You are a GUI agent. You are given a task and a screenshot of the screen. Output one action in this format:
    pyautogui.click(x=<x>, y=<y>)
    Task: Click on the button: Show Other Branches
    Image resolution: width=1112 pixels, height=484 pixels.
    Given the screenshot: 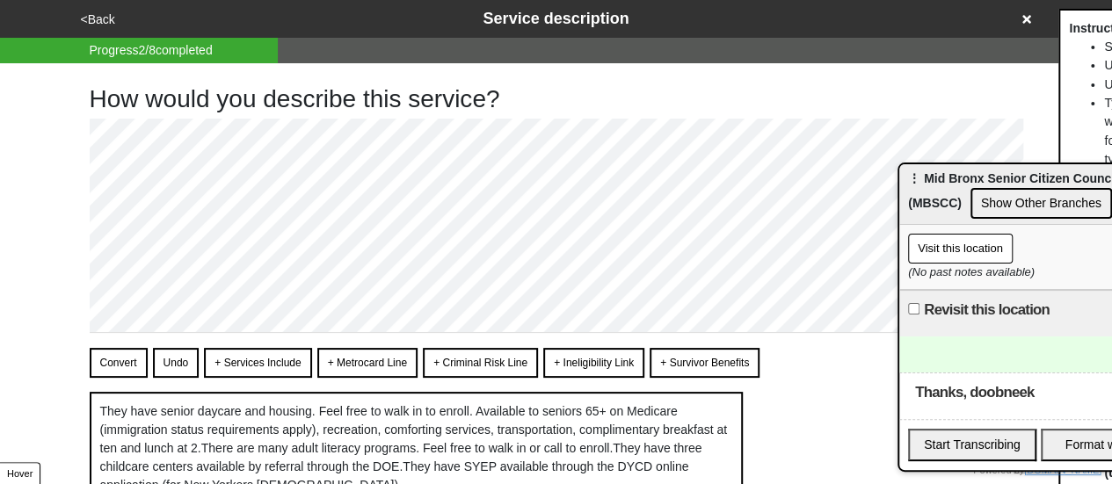 What is the action you would take?
    pyautogui.click(x=1041, y=203)
    